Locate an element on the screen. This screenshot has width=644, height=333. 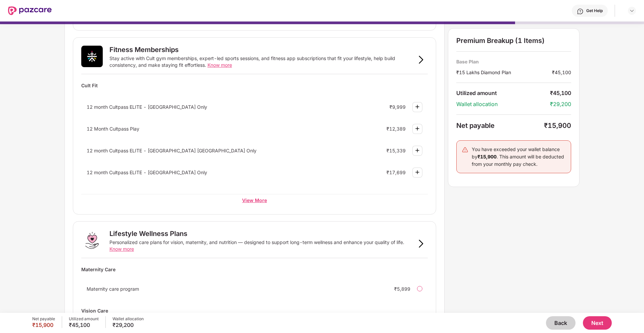
div: Maternity Care is located at coordinates (254, 269).